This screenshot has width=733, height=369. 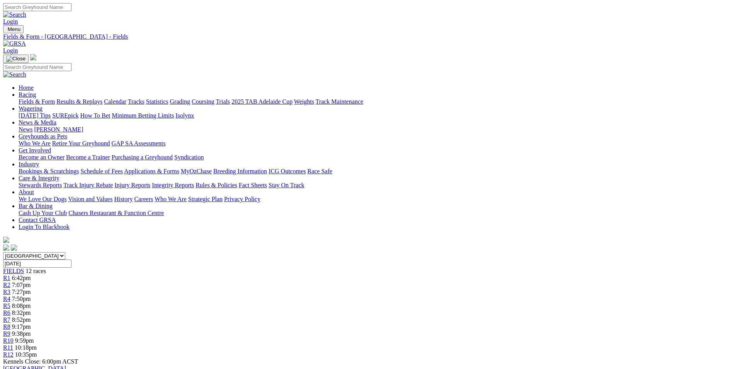 What do you see at coordinates (35, 150) in the screenshot?
I see `a: Get Involved` at bounding box center [35, 150].